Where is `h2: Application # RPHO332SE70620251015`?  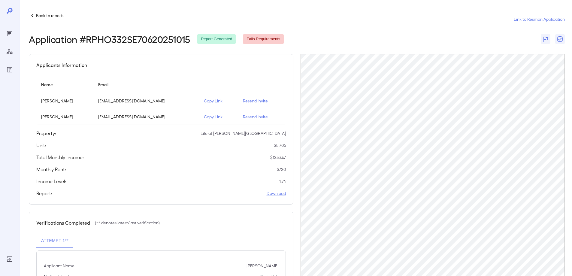 h2: Application # RPHO332SE70620251015 is located at coordinates (109, 39).